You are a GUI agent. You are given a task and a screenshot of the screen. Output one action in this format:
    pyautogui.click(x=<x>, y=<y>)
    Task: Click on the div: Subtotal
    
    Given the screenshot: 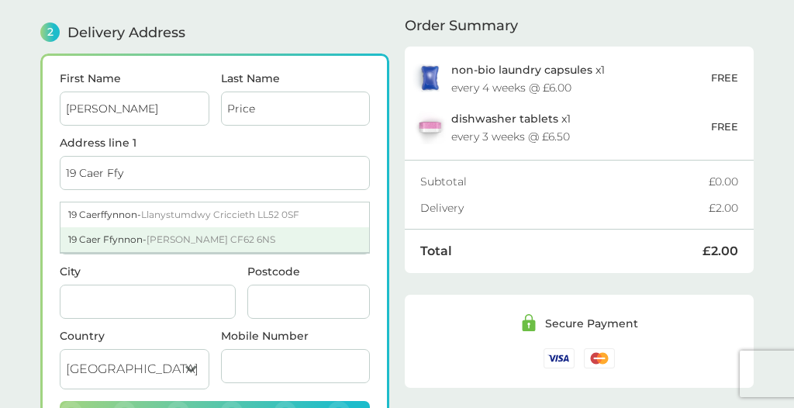 What is the action you would take?
    pyautogui.click(x=564, y=181)
    